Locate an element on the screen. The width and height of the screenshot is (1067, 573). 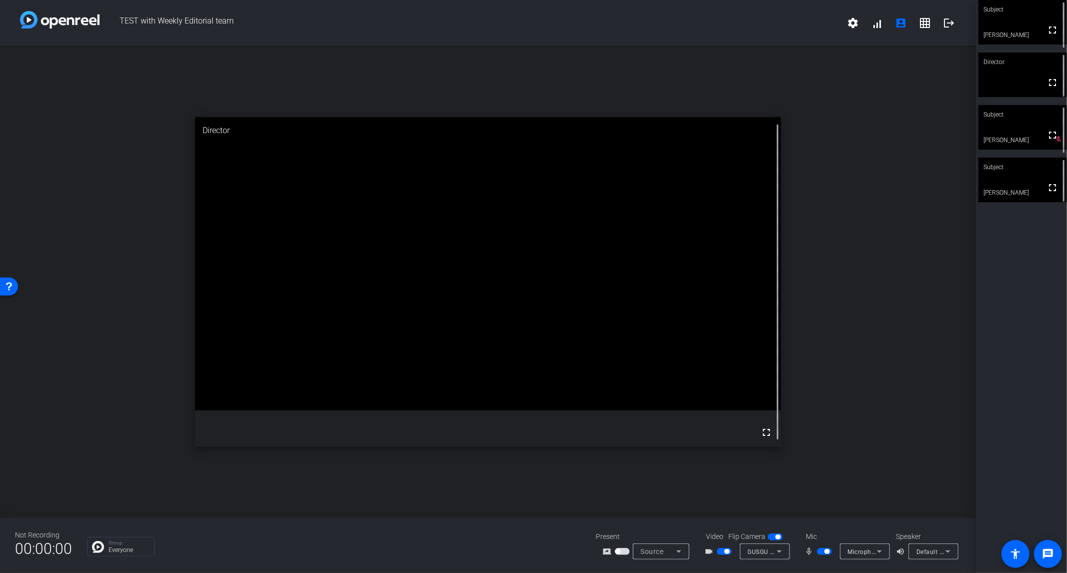
span: Video is located at coordinates (714, 536).